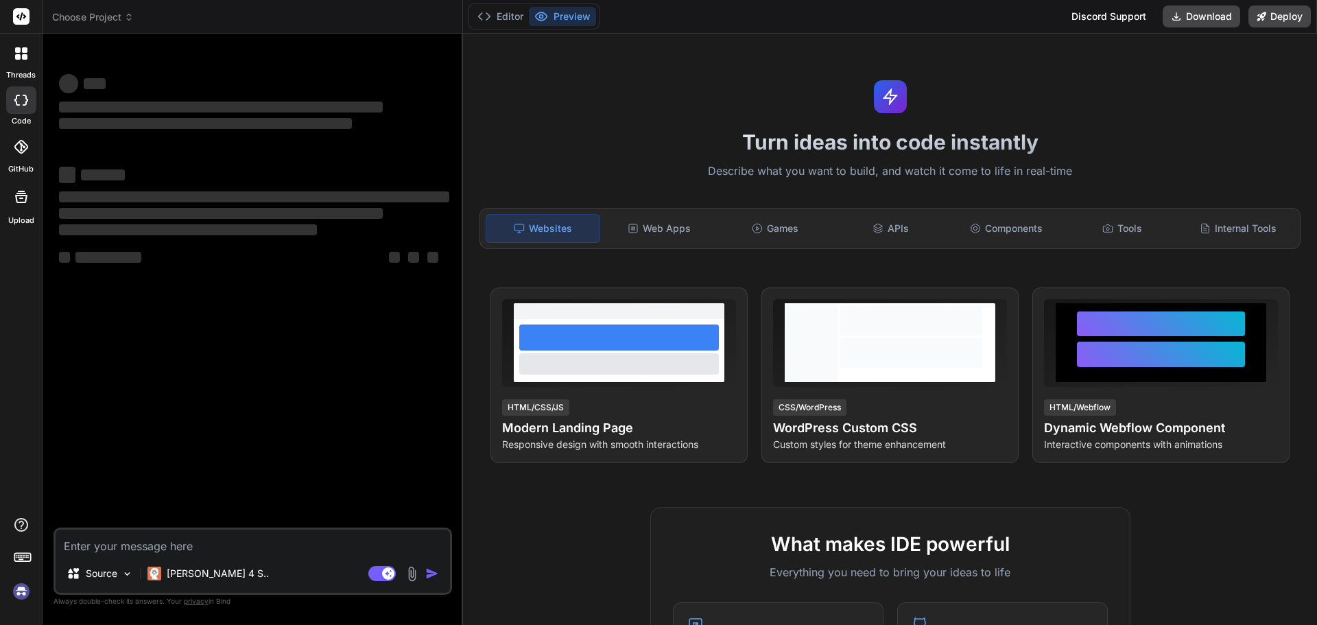 The image size is (1317, 625). I want to click on img: Pick Models, so click(127, 574).